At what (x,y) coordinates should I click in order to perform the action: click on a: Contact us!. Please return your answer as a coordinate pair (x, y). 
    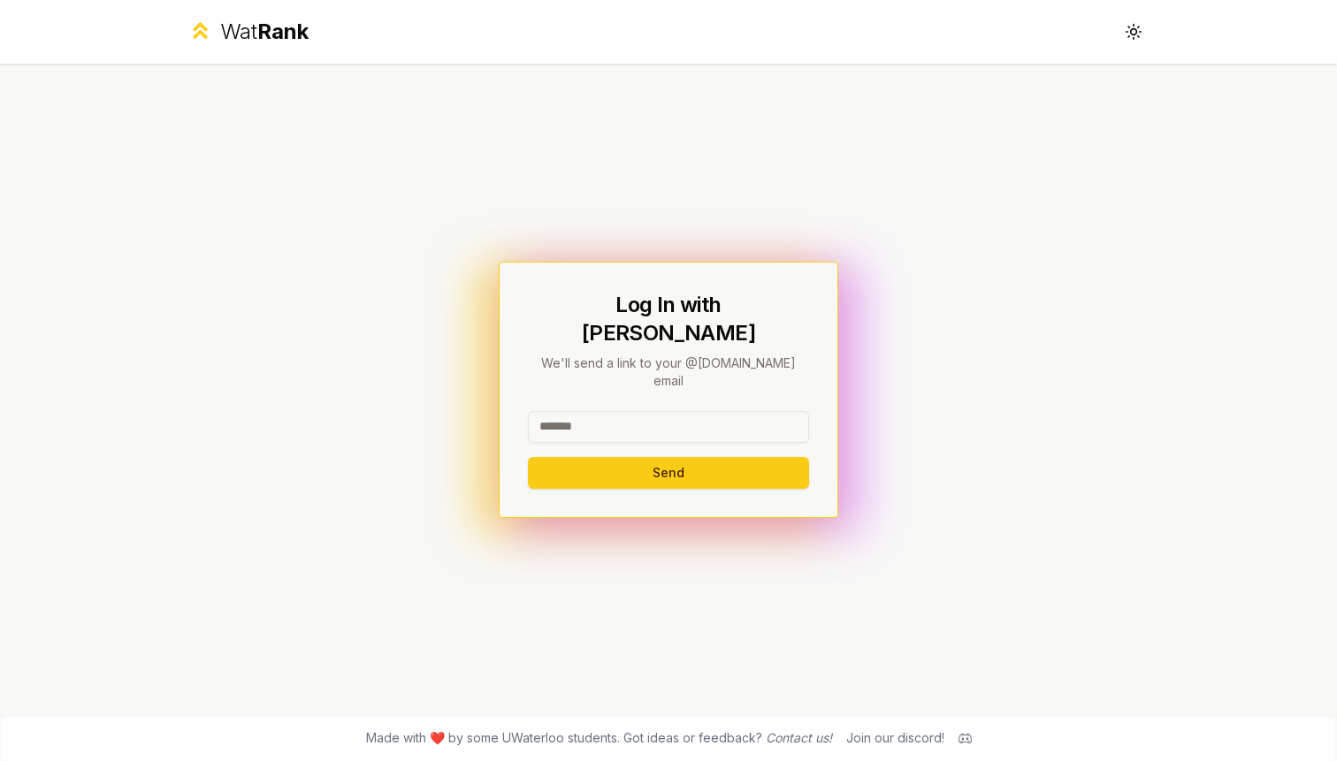
    Looking at the image, I should click on (798, 737).